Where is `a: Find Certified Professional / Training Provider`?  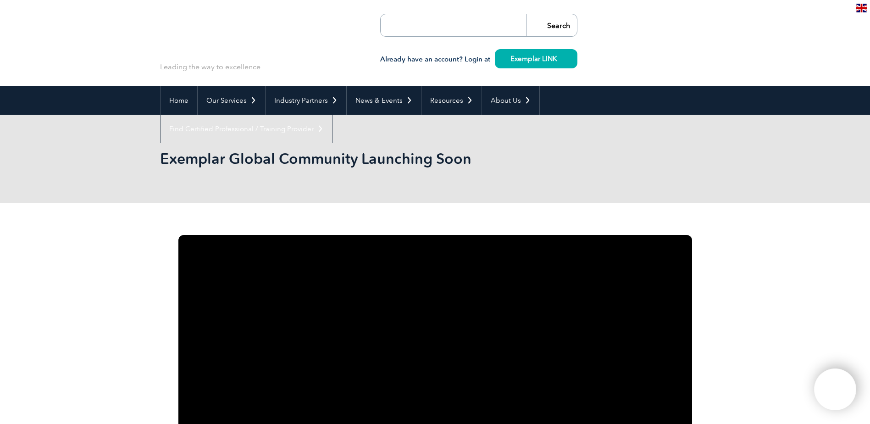 a: Find Certified Professional / Training Provider is located at coordinates (246, 129).